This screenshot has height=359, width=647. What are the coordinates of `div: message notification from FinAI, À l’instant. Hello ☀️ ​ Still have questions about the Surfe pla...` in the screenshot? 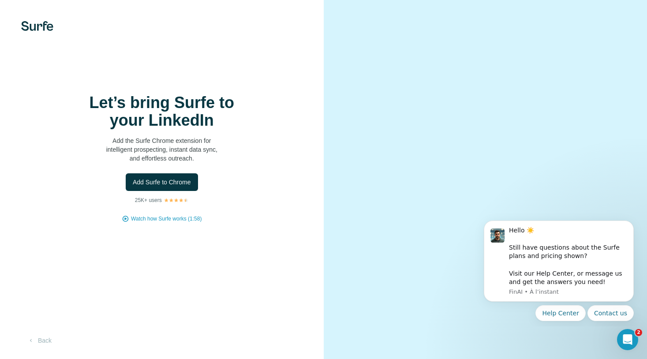 It's located at (88, 49).